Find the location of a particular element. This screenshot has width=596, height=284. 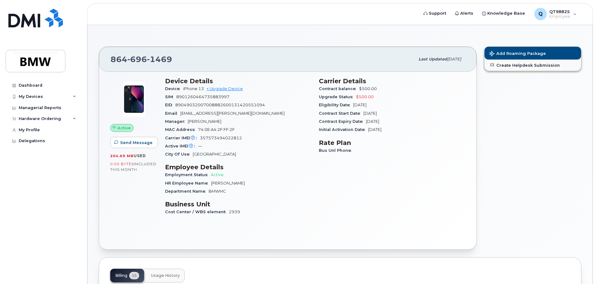

span: 1469 is located at coordinates (159, 59).